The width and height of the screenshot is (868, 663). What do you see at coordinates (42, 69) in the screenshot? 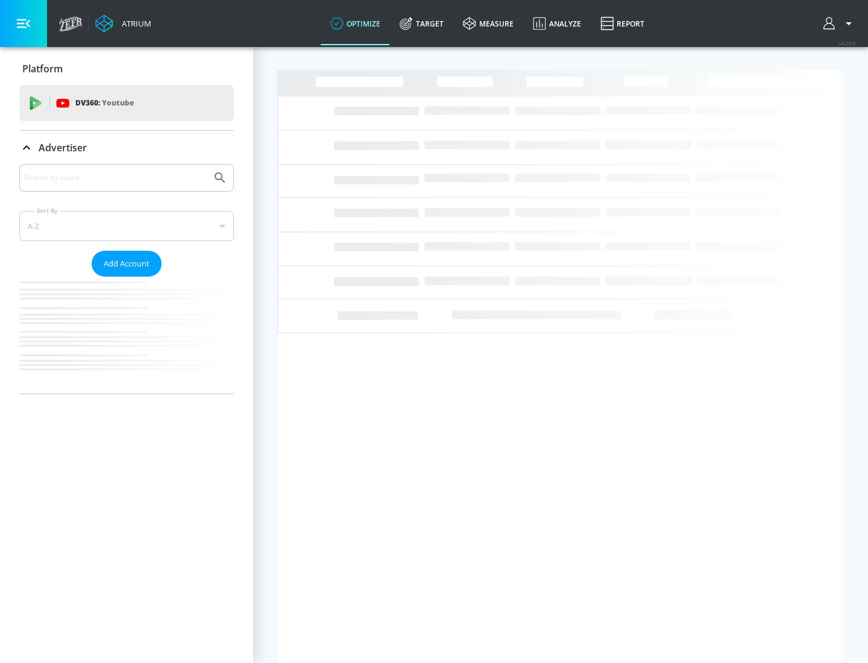
I see `p: Platform` at bounding box center [42, 69].